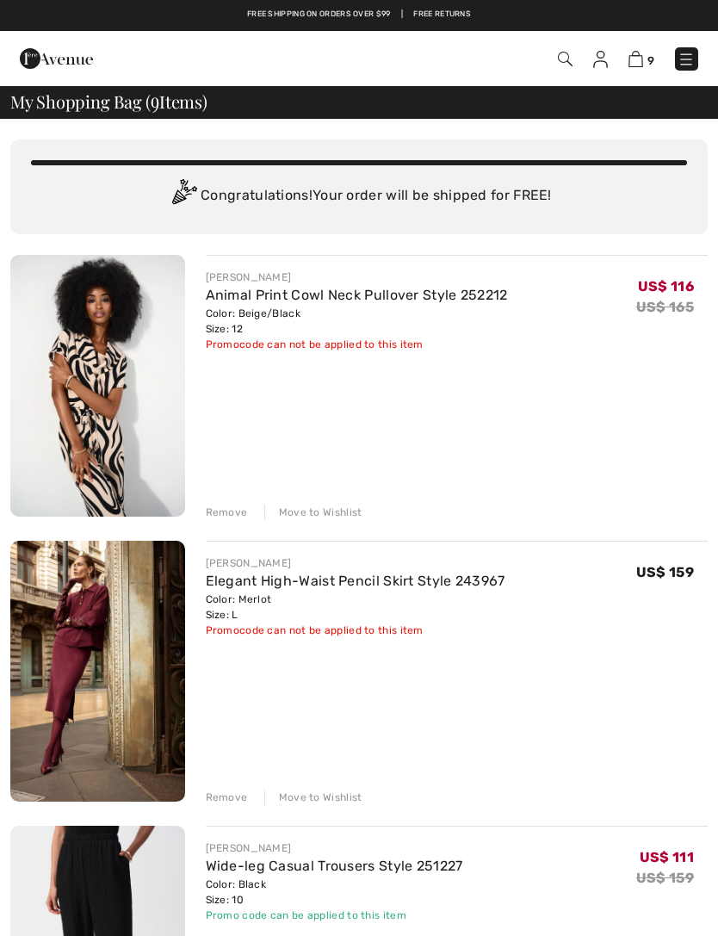  I want to click on a: Animal Print Cowl Neck Pullover Style 252212, so click(356, 294).